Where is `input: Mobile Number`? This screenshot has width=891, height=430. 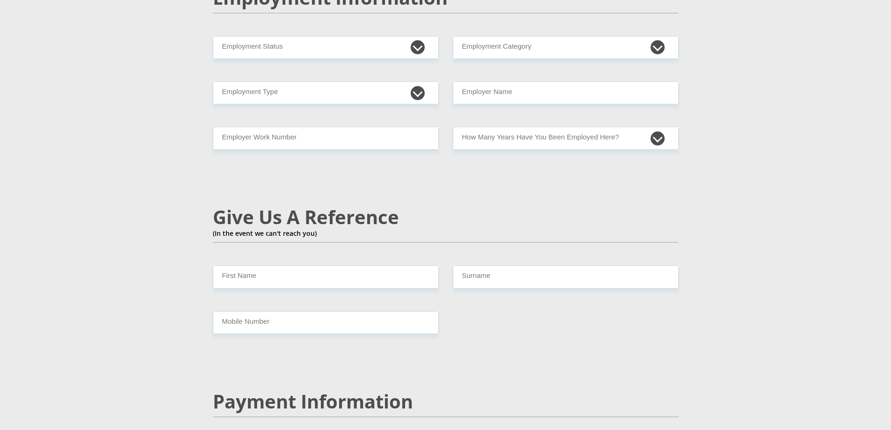 input: Mobile Number is located at coordinates (326, 322).